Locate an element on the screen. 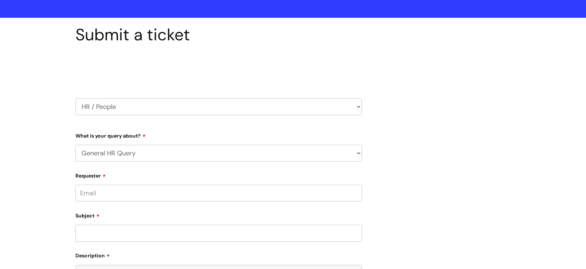  label: Subject is located at coordinates (219, 214).